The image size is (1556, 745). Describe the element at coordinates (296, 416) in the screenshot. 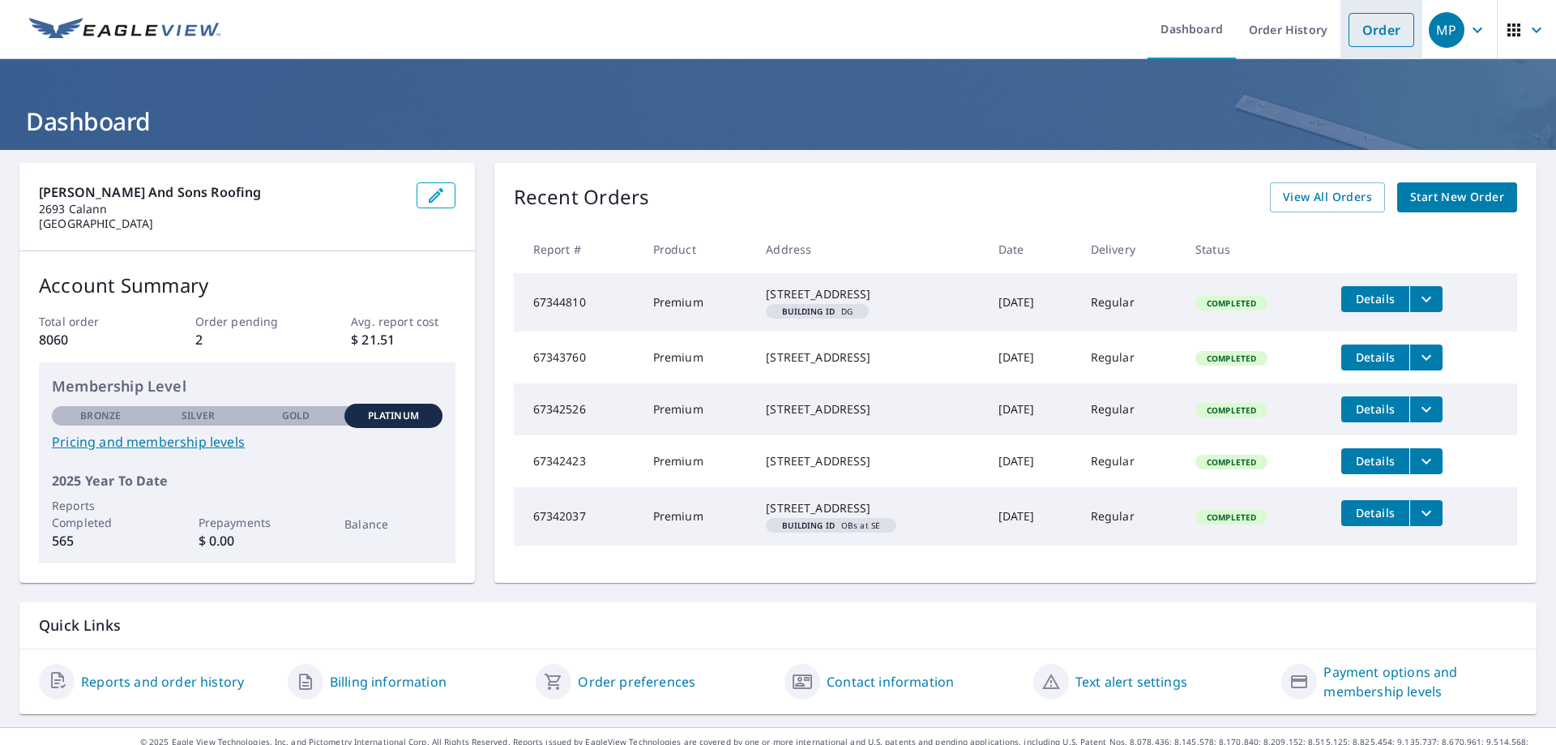

I see `p: Gold` at that location.